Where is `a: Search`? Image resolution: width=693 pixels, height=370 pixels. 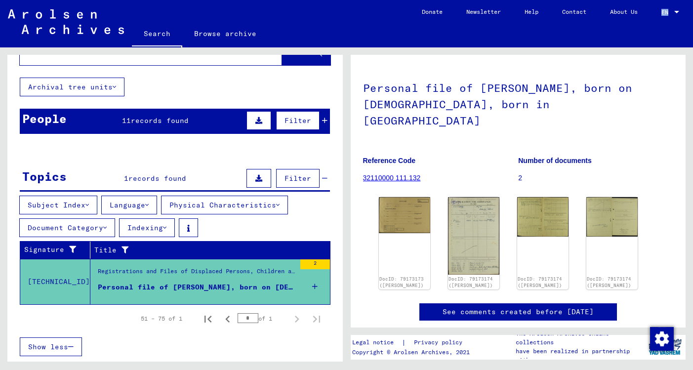 a: Search is located at coordinates (157, 35).